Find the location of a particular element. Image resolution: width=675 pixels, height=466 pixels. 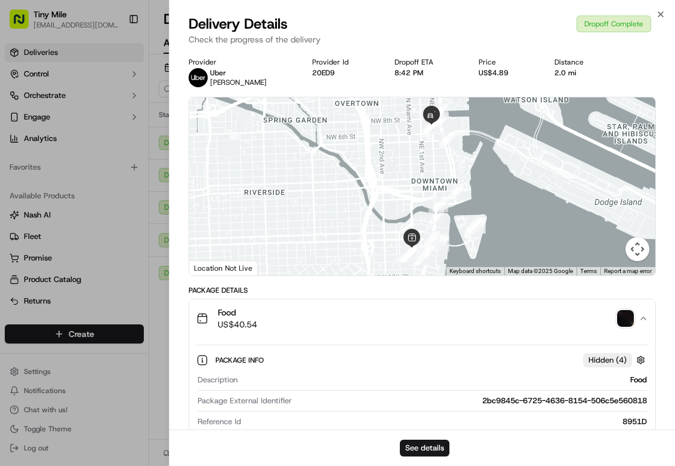

p: Welcome 👋 is located at coordinates (115, 58).